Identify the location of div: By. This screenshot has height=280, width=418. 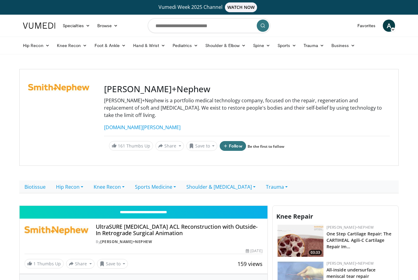
(179, 242).